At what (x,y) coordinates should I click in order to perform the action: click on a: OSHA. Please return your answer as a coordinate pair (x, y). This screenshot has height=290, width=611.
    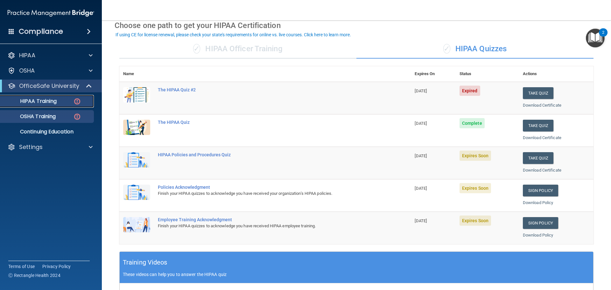
    Looking at the image, I should click on (50, 71).